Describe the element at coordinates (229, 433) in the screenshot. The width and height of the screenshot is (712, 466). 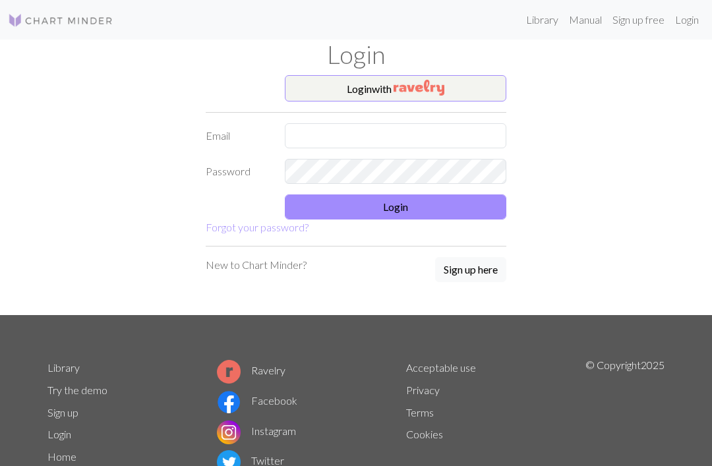
I see `img: Instagram logo` at that location.